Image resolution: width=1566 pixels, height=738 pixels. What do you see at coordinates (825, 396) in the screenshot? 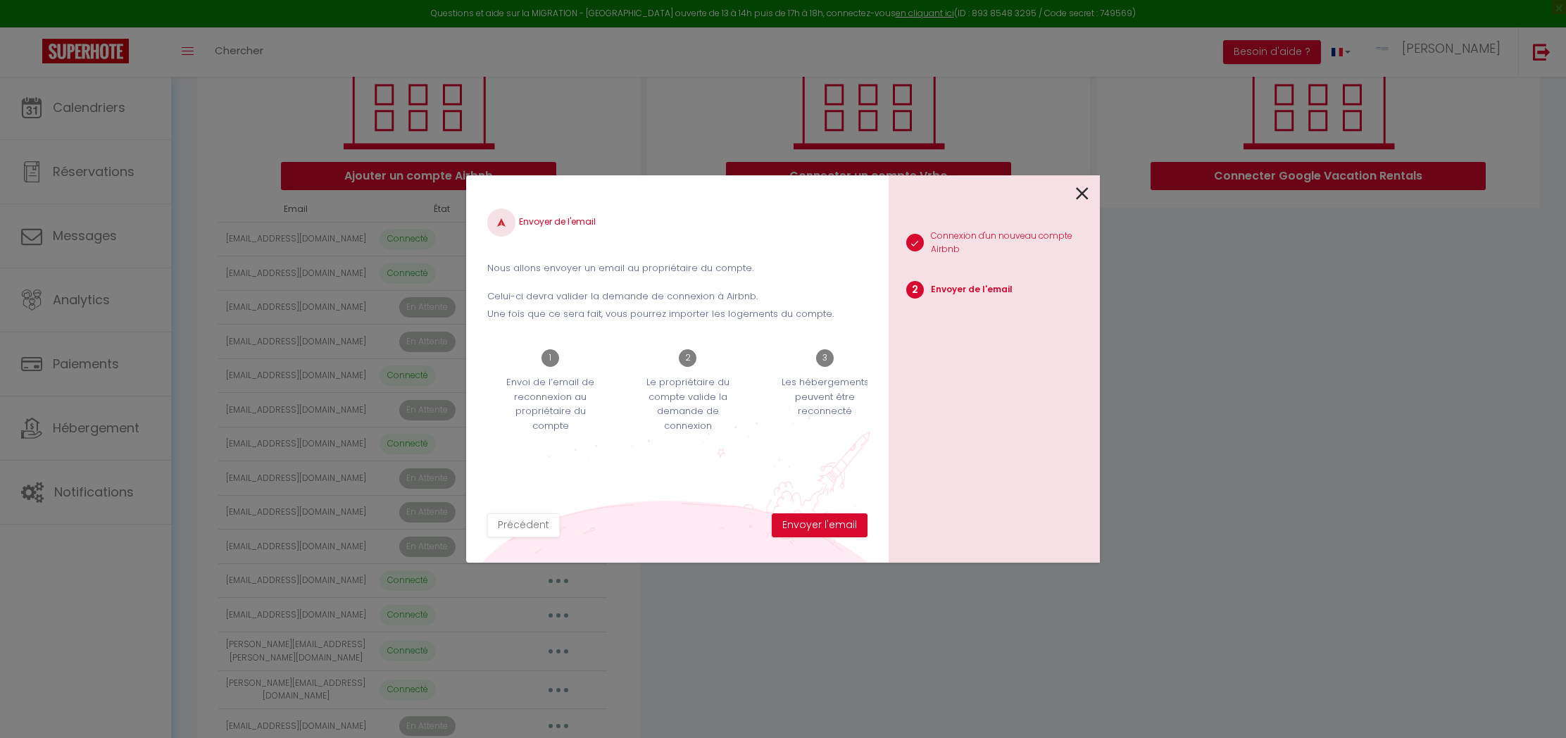
I see `p: Les hébergements peuvent être reconnecté` at bounding box center [825, 396].